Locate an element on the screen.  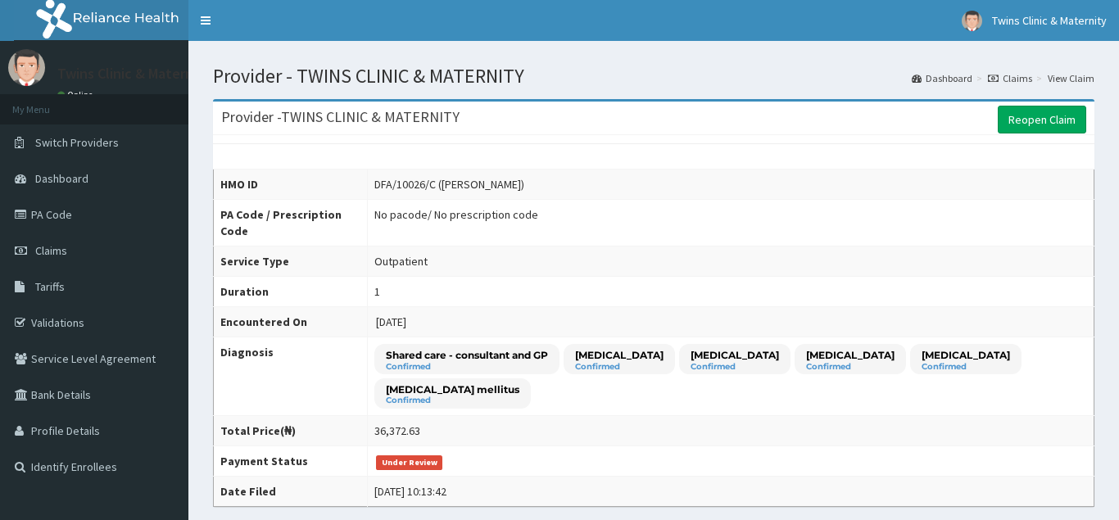
span: Dashboard is located at coordinates (61, 179).